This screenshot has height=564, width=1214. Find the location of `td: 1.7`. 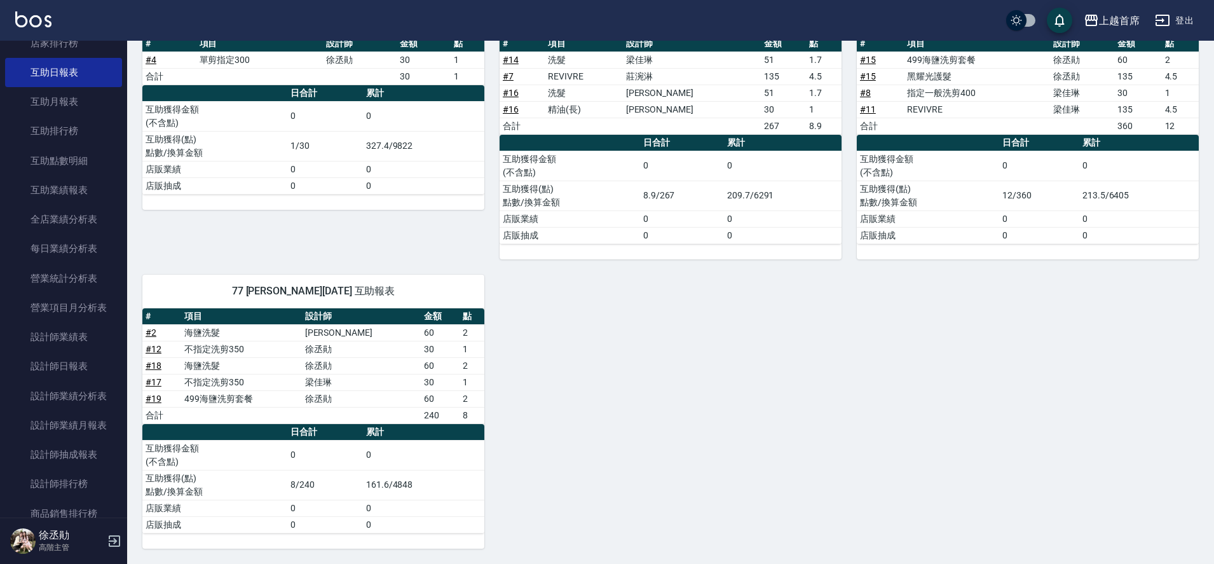

td: 1.7 is located at coordinates (824, 93).